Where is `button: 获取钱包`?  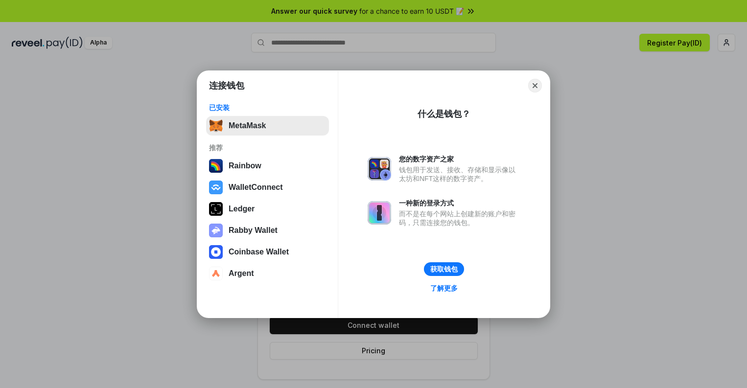 button: 获取钱包 is located at coordinates (444, 269).